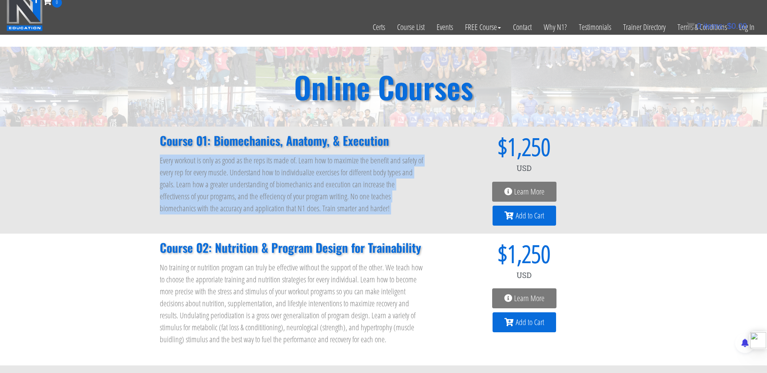 This screenshot has width=767, height=373. Describe the element at coordinates (292, 304) in the screenshot. I see `p: No training or nutrition program can truly be effective without the support of the other. We teac...` at that location.